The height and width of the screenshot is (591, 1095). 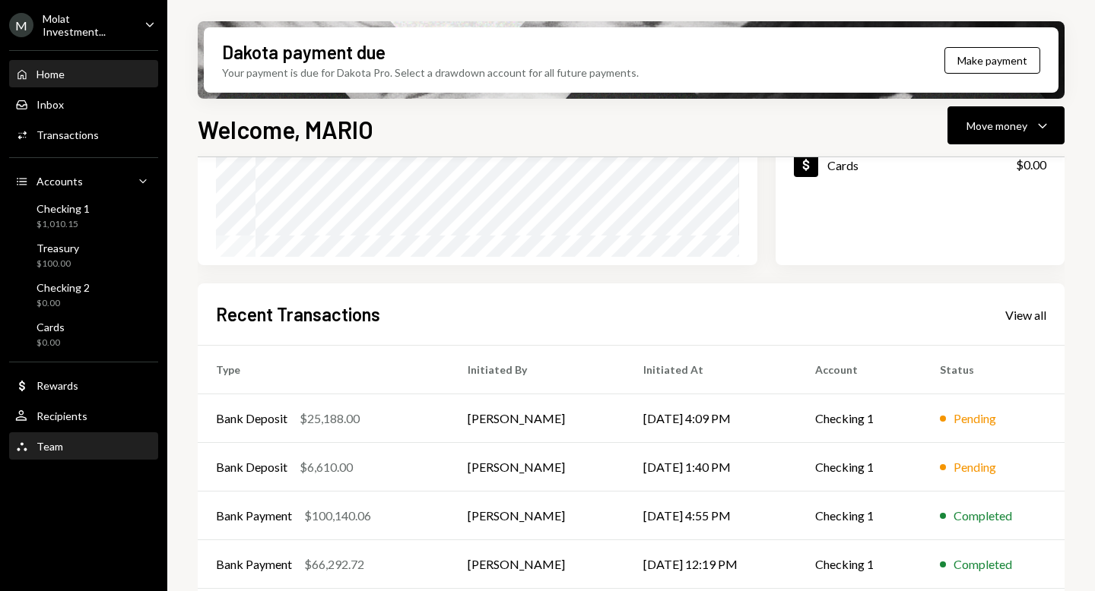 What do you see at coordinates (63, 208) in the screenshot?
I see `div: Checking 1` at bounding box center [63, 208].